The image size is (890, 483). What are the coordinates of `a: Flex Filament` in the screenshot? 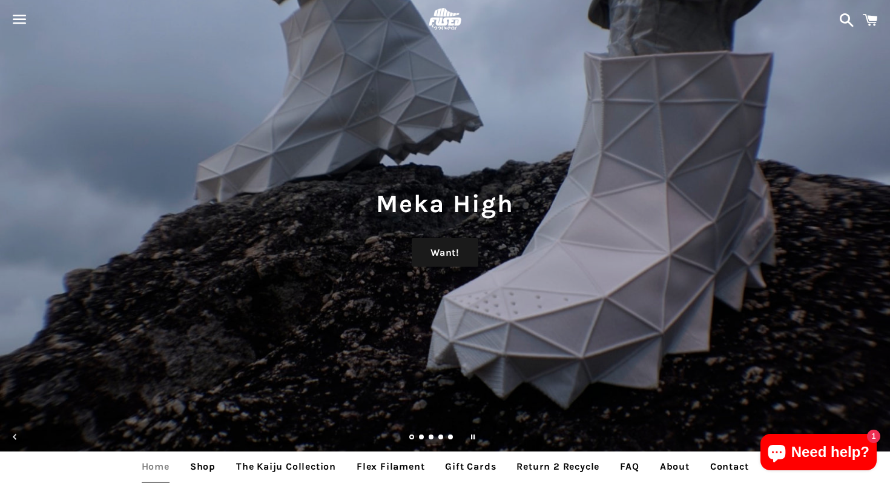 It's located at (391, 466).